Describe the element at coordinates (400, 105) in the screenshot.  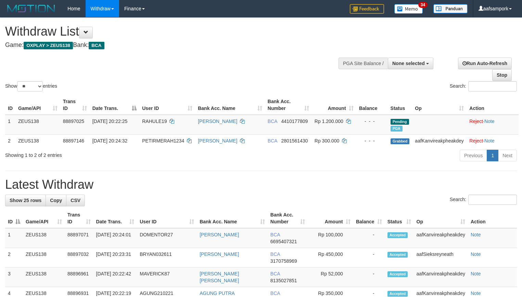
I see `th: Status` at that location.